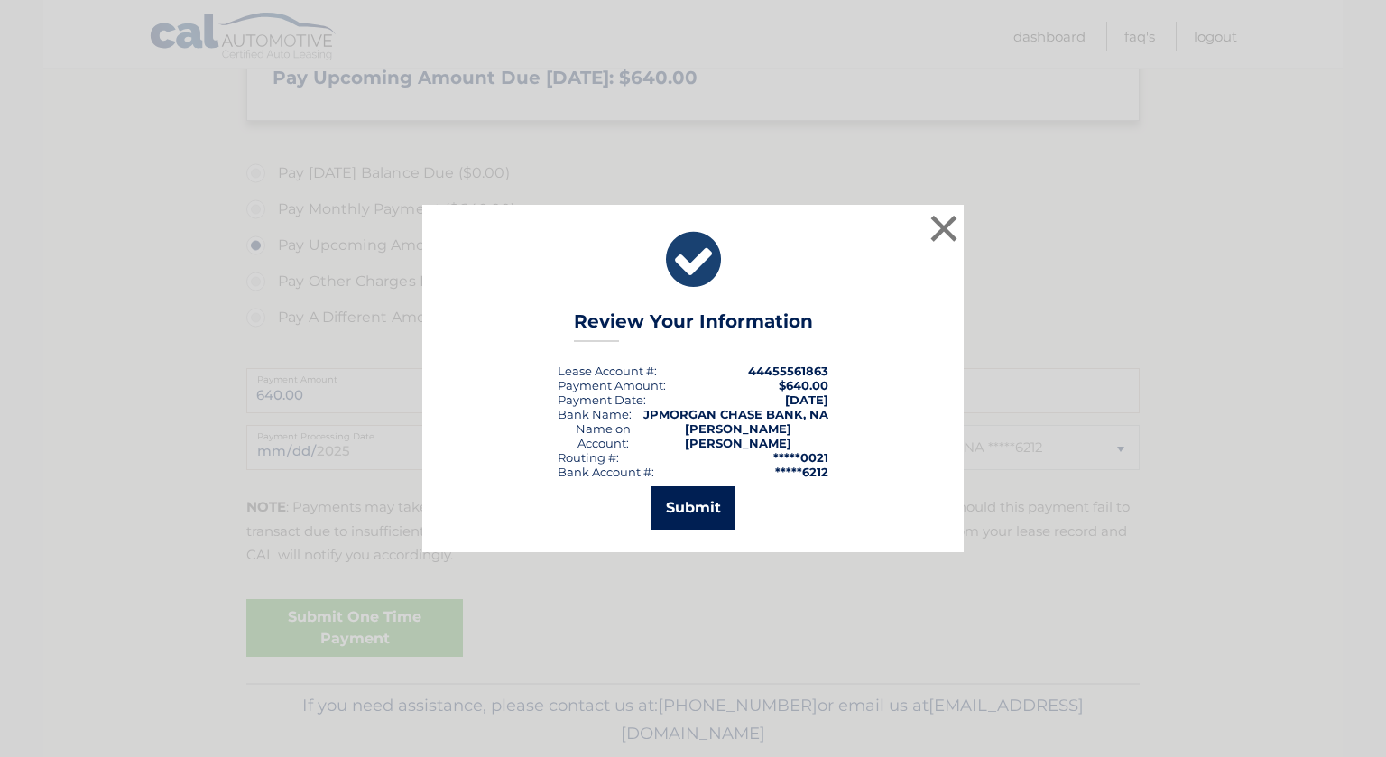  Describe the element at coordinates (612, 385) in the screenshot. I see `div: Payment Amount:` at that location.